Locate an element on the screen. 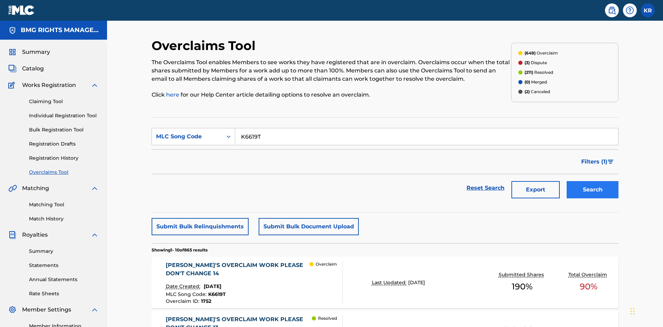 This screenshot has width=663, height=327. a: Registration Drafts is located at coordinates (64, 144).